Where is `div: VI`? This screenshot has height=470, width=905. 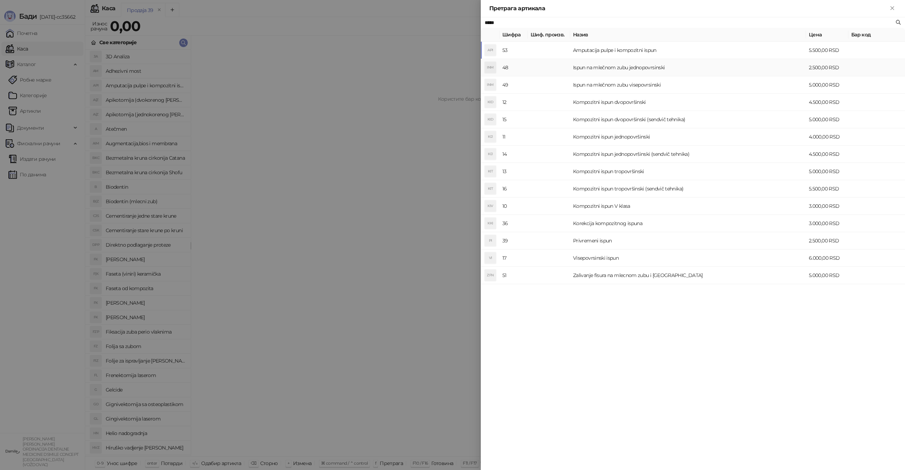 div: VI is located at coordinates (490, 258).